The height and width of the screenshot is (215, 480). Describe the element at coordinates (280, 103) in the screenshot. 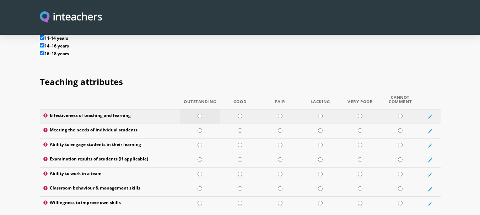

I see `th: Fair` at that location.